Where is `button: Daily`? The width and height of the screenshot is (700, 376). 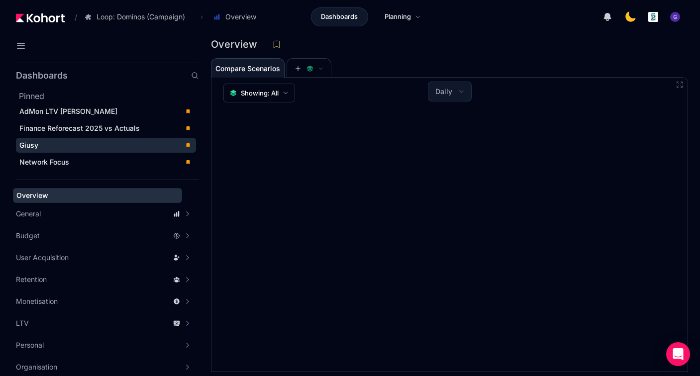
button: Daily is located at coordinates (450, 92).